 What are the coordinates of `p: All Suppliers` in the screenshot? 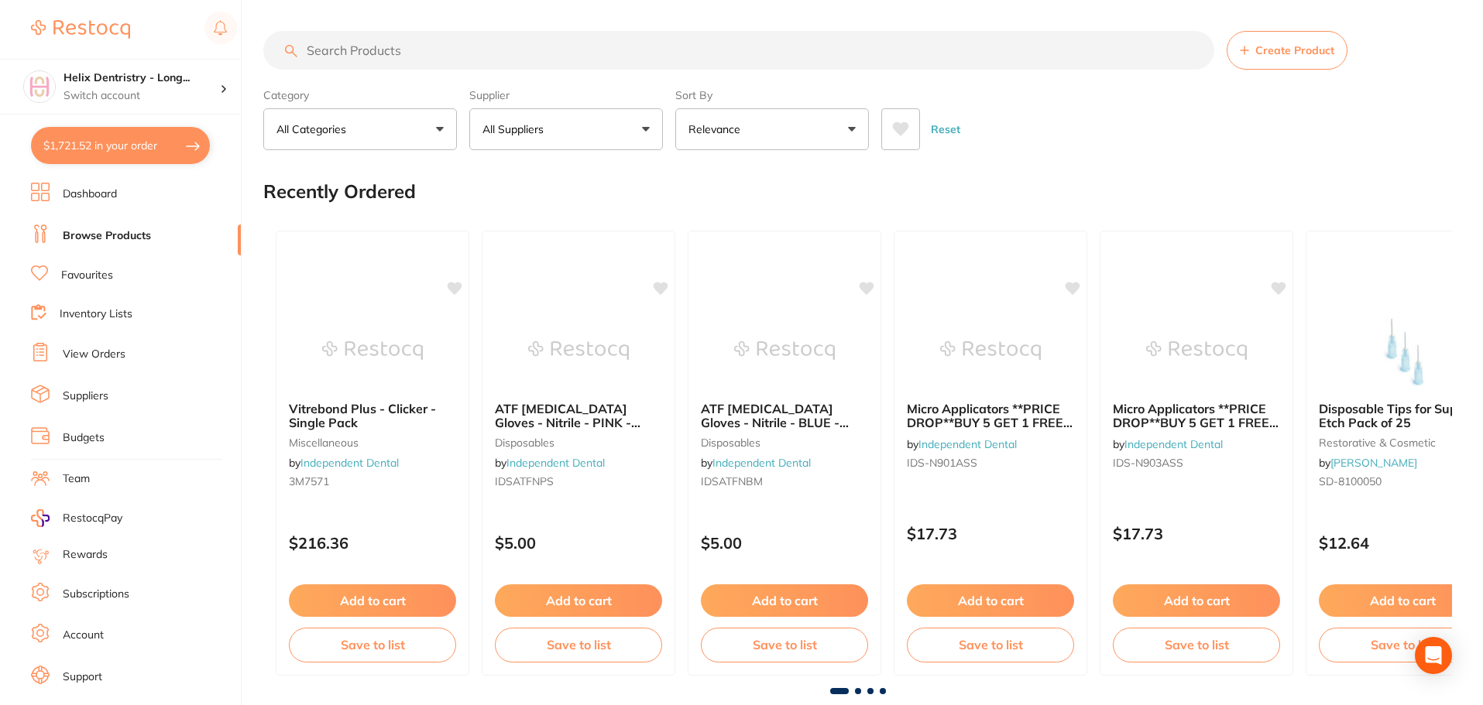 It's located at (516, 129).